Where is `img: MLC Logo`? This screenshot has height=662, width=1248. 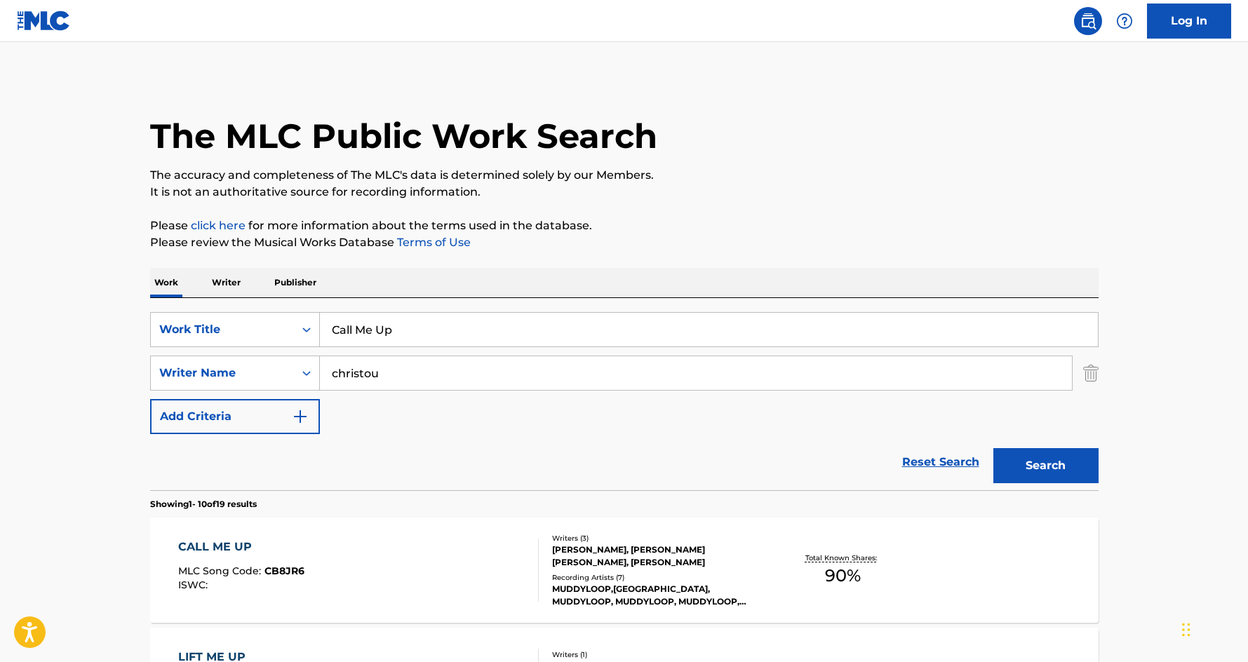
img: MLC Logo is located at coordinates (43, 20).